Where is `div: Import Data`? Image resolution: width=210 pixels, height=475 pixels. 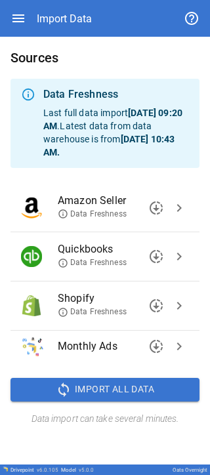 div: Import Data is located at coordinates (64, 18).